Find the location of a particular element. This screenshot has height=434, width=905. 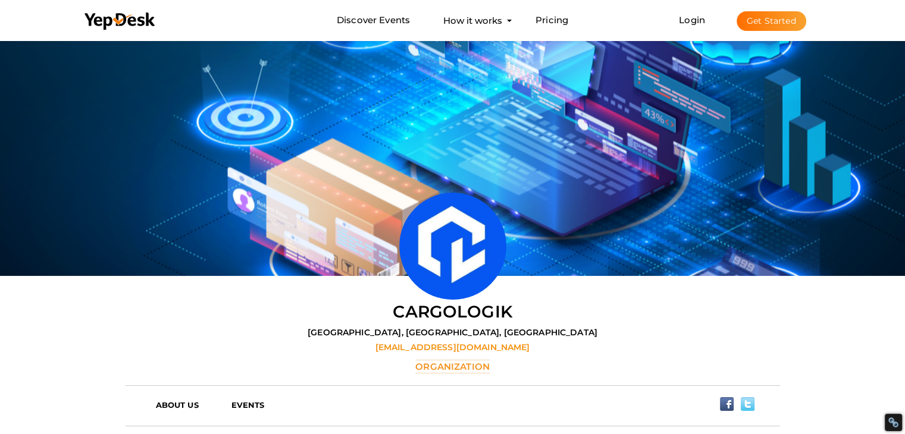

a: Discover Events is located at coordinates (373, 20).